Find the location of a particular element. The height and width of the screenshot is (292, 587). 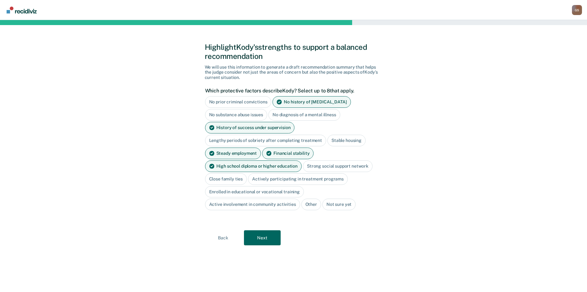

button: Back is located at coordinates (223, 238).